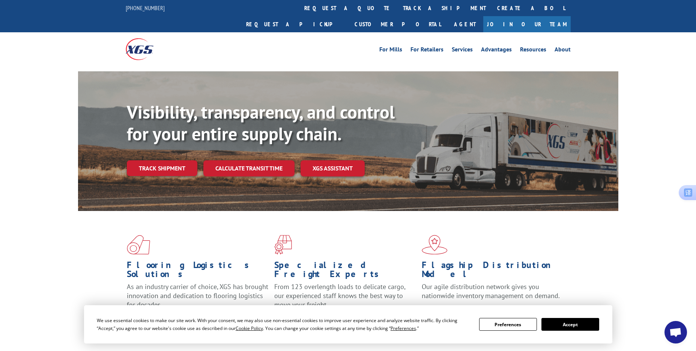 The width and height of the screenshot is (696, 351). What do you see at coordinates (162, 168) in the screenshot?
I see `a: Track shipment` at bounding box center [162, 168].